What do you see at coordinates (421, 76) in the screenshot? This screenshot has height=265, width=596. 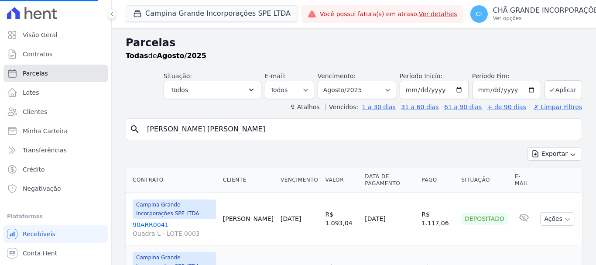 I see `label: Período Inicío:` at bounding box center [421, 76].